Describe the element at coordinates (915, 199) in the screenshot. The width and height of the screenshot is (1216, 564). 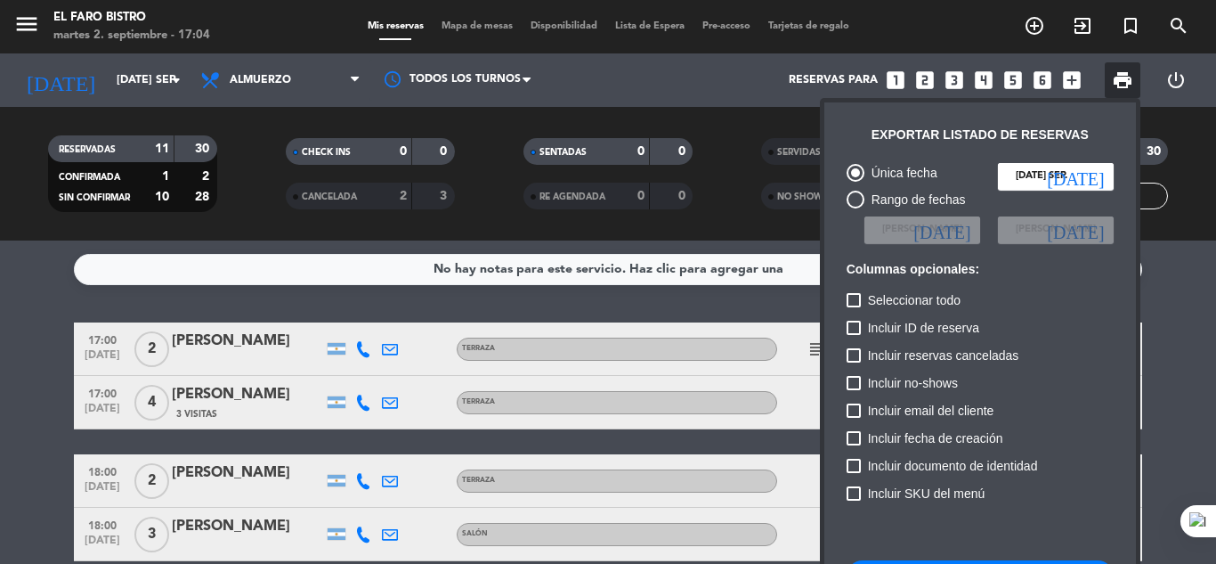
I see `div: Rango de fechas` at that location.